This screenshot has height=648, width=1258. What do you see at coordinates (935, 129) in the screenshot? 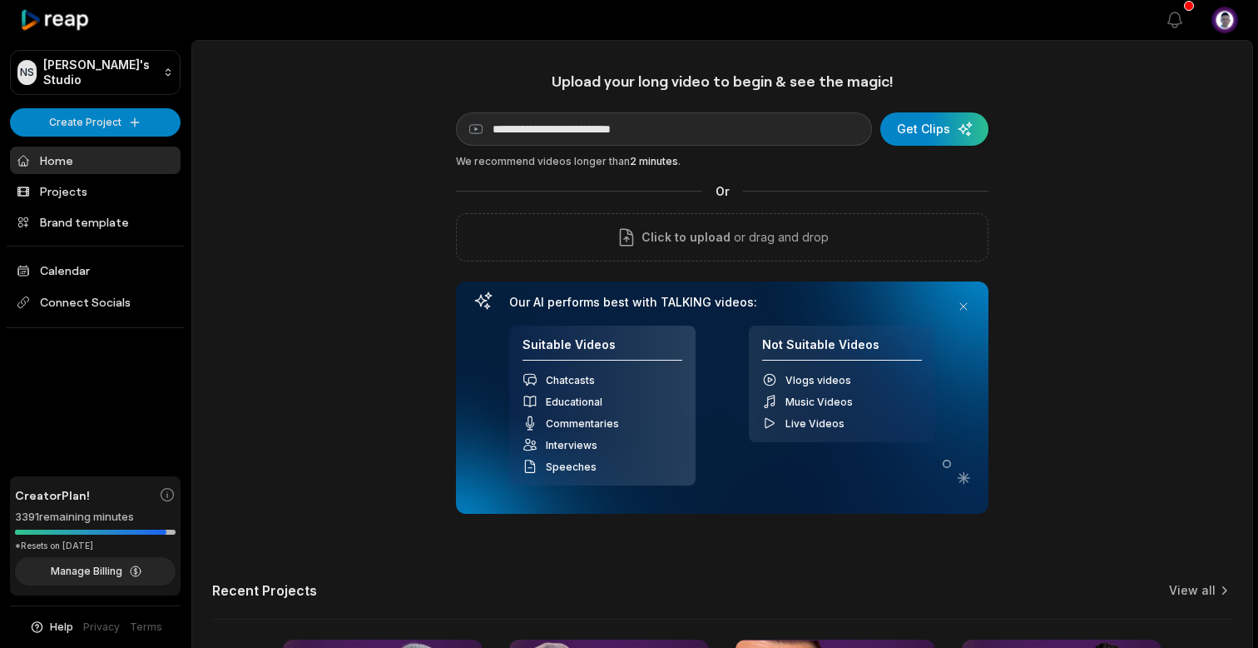
I see `button: Get Clips` at bounding box center [935, 129].